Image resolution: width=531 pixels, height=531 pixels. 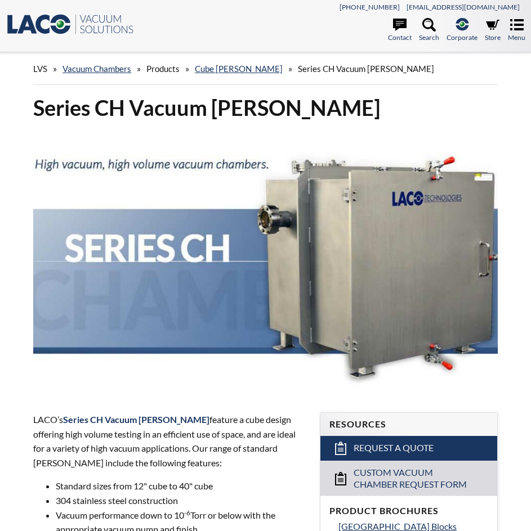 I want to click on h4: Product Brochures, so click(x=408, y=511).